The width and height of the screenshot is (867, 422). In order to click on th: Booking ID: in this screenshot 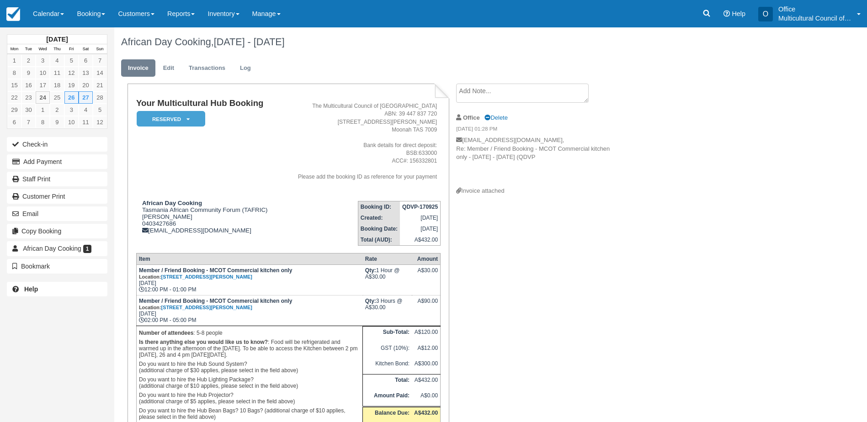, I will do `click(379, 206)`.